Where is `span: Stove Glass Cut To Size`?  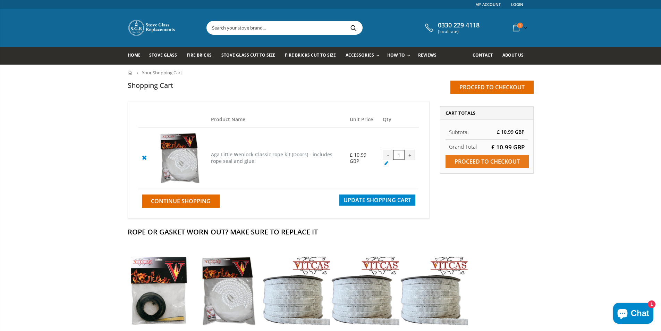 span: Stove Glass Cut To Size is located at coordinates (248, 55).